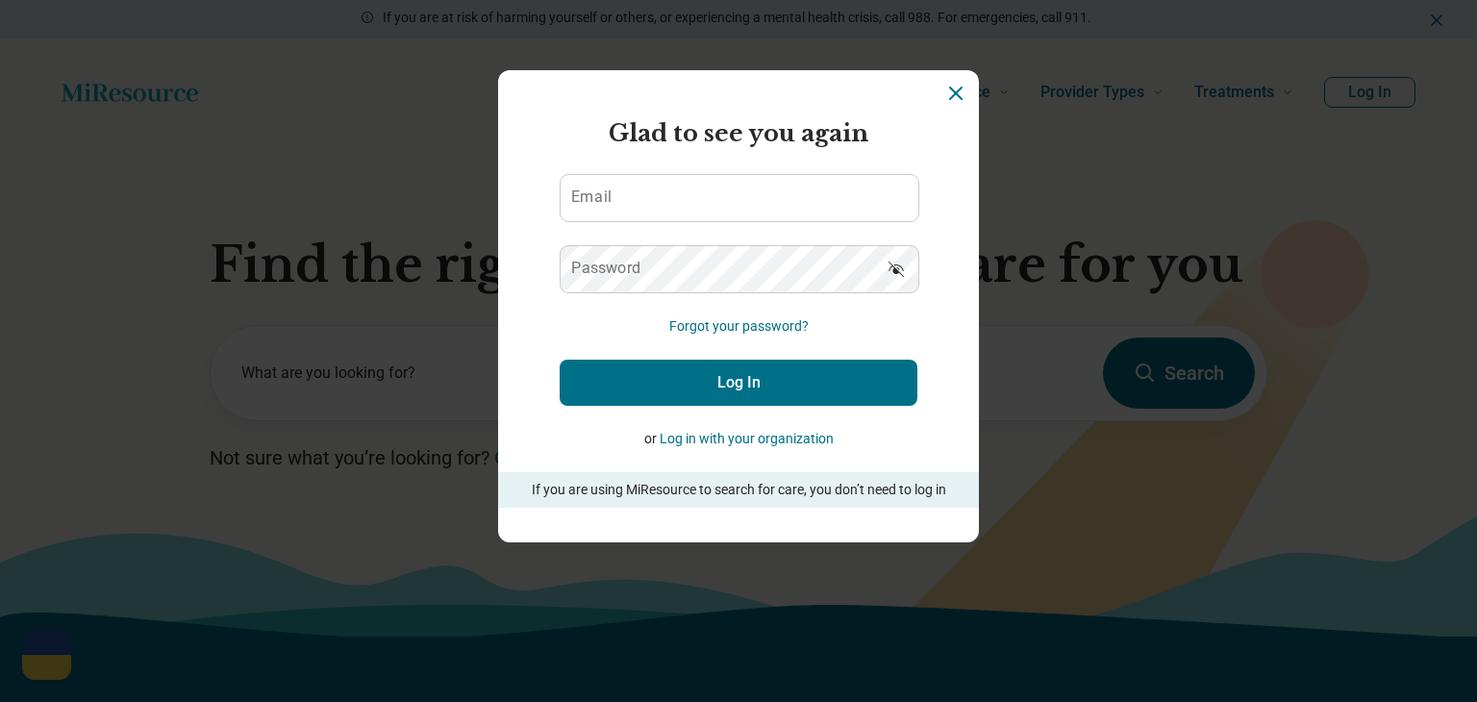  What do you see at coordinates (738, 326) in the screenshot?
I see `button: Forgot your password?` at bounding box center [738, 326].